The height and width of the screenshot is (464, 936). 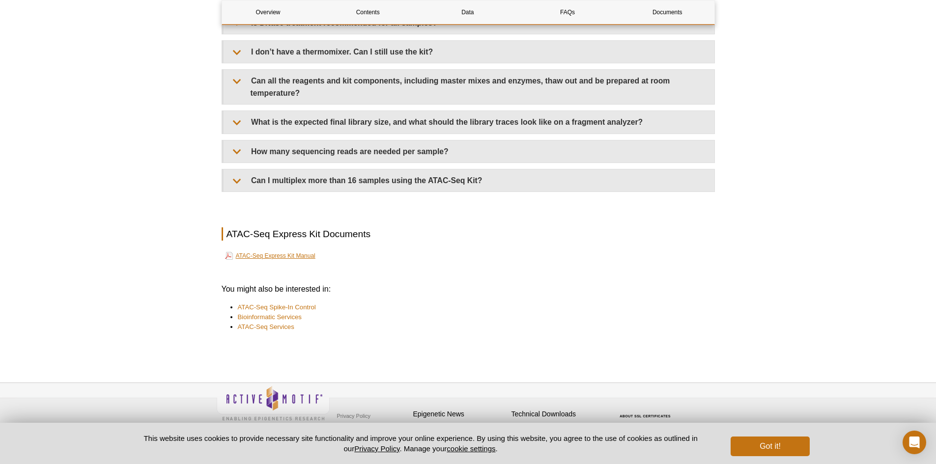 What do you see at coordinates (914, 443) in the screenshot?
I see `div: Open Intercom Messenger` at bounding box center [914, 443].